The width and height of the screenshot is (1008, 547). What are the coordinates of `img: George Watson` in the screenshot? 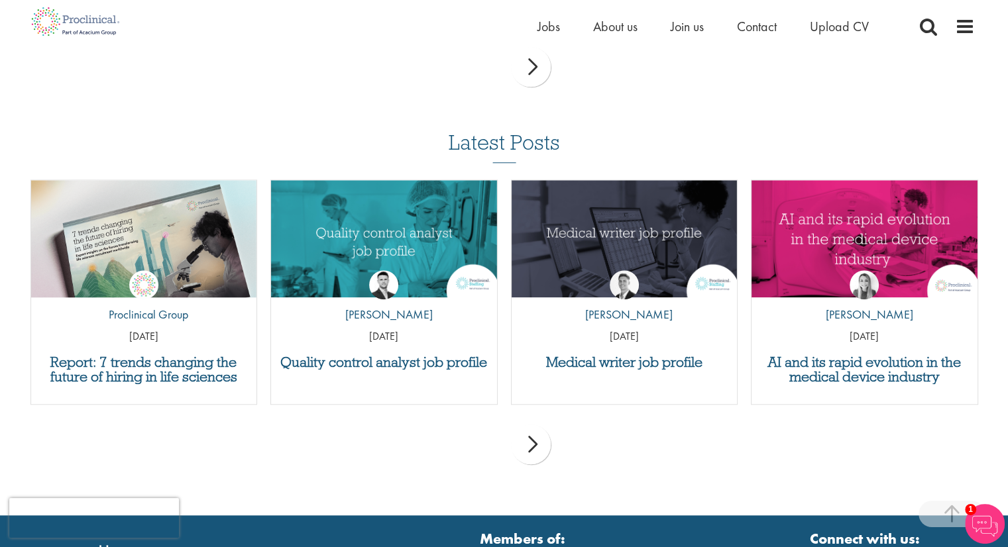 It's located at (624, 285).